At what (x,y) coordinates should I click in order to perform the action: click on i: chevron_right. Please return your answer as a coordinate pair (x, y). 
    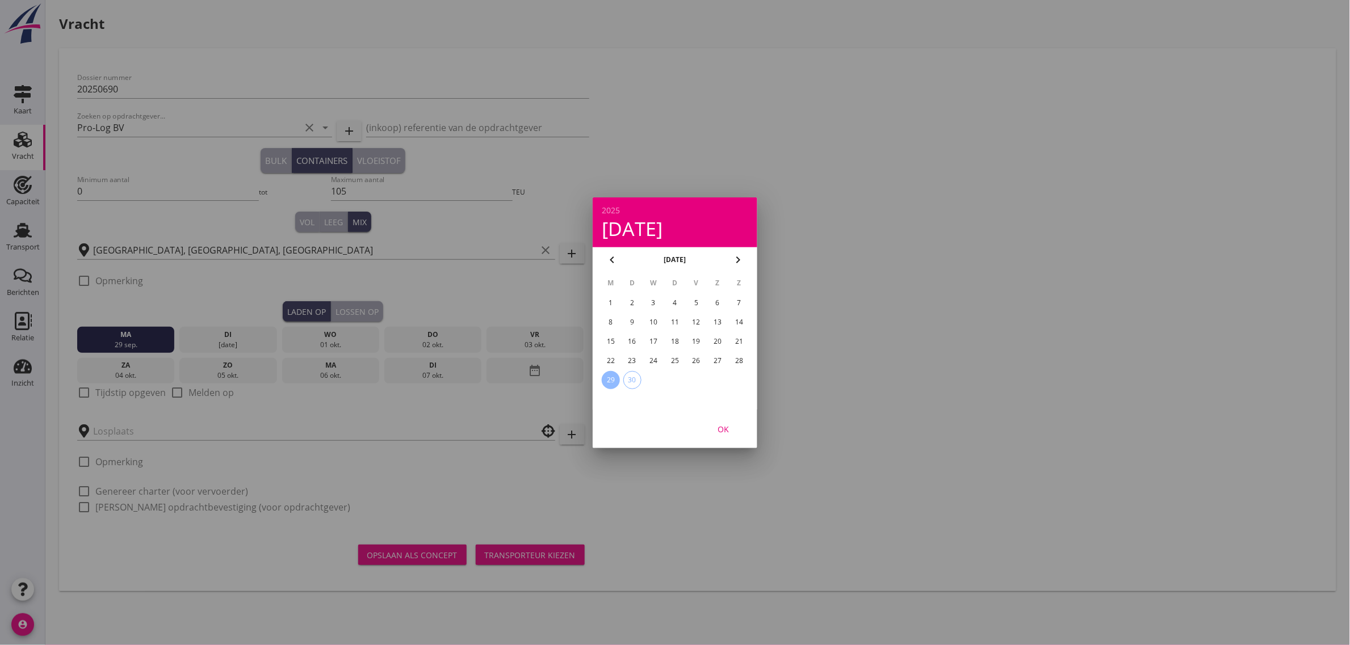
    Looking at the image, I should click on (738, 260).